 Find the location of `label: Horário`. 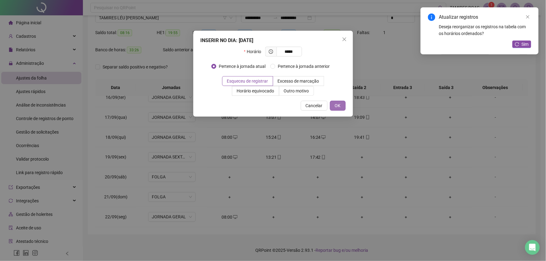

label: Horário is located at coordinates (254, 52).